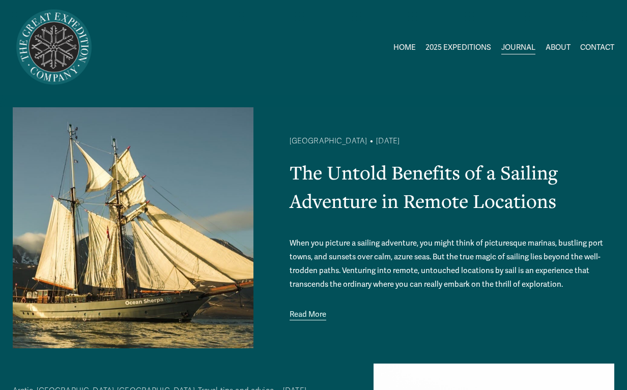 This screenshot has width=627, height=390. What do you see at coordinates (423, 187) in the screenshot?
I see `a: The Untold Benefits of a Sailing Adventure in Remote Locations` at bounding box center [423, 187].